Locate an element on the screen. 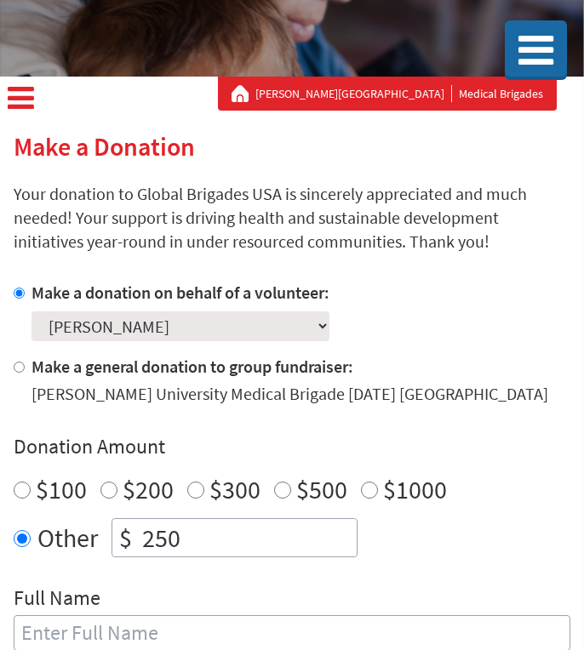 This screenshot has width=584, height=650. h2: Make a Donation is located at coordinates (292, 146).